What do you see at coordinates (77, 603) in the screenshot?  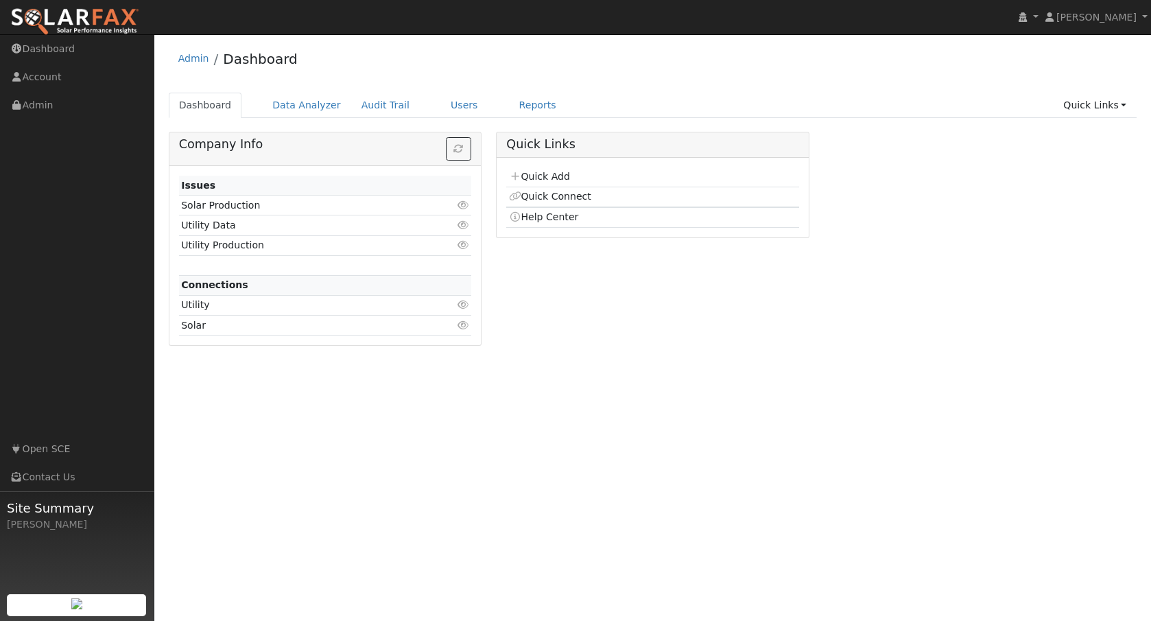 I see `img: retrieve` at bounding box center [77, 603].